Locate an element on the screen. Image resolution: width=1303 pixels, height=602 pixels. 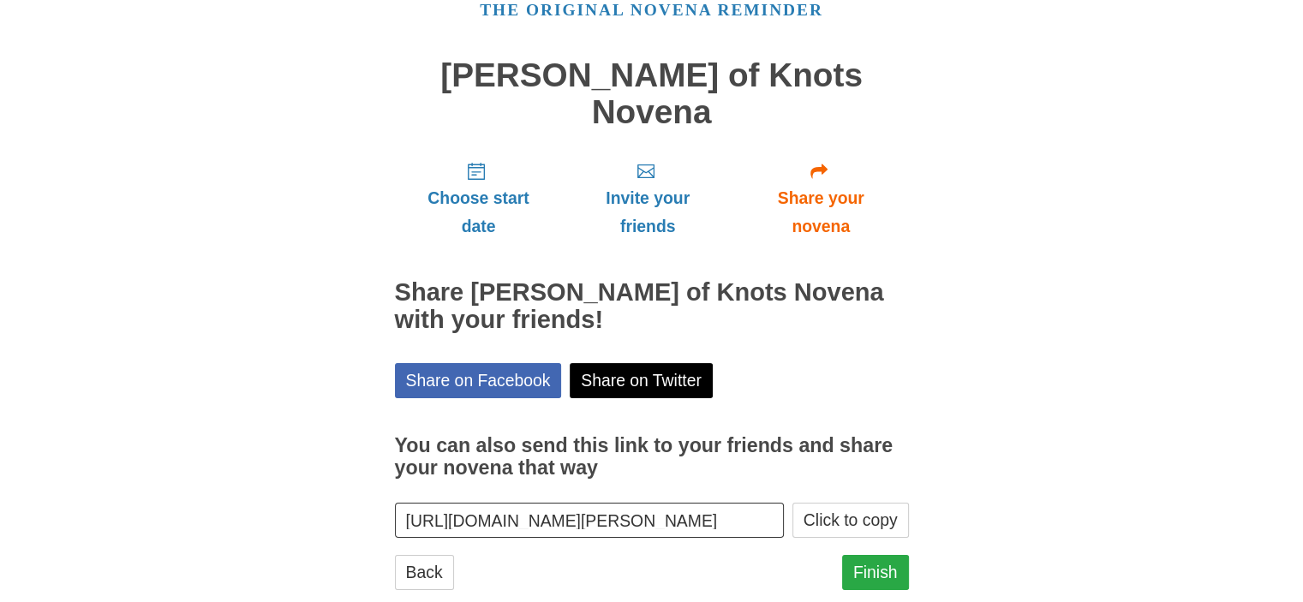
h3: You can also send this link to your friends and share your novena that way is located at coordinates (652, 456).